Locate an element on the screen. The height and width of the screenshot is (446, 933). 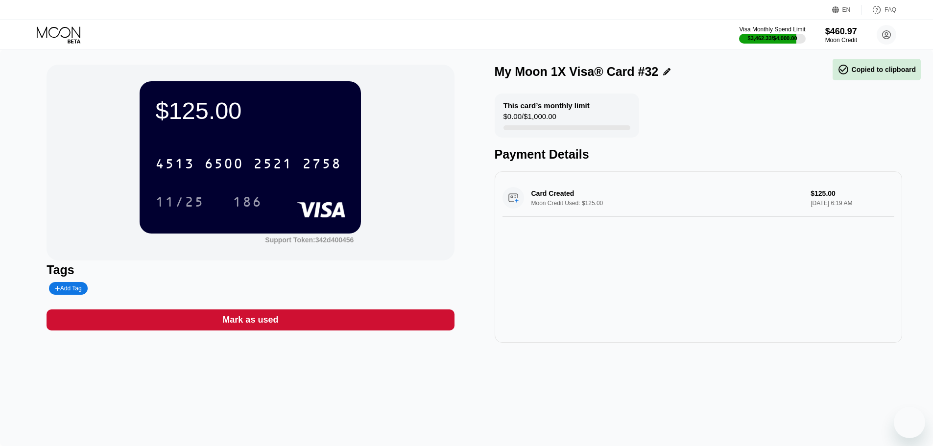
div: Support Token:342d400456 is located at coordinates (309, 240).